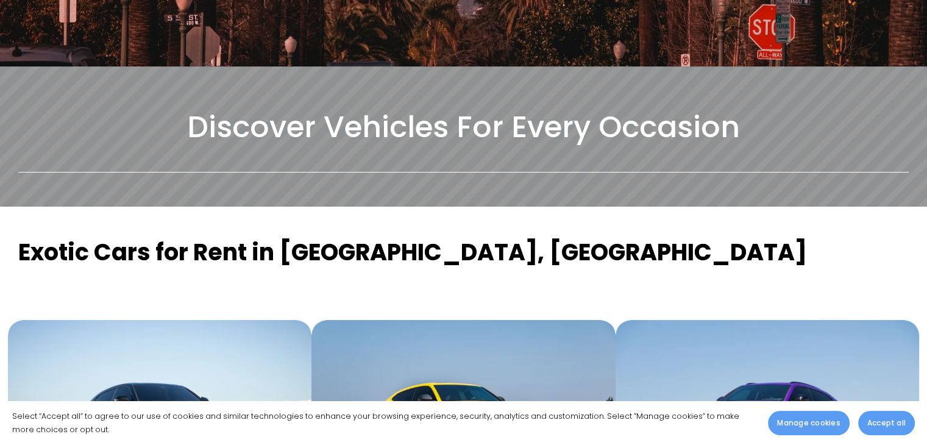 The width and height of the screenshot is (927, 445). I want to click on button: Manage cookies, so click(808, 423).